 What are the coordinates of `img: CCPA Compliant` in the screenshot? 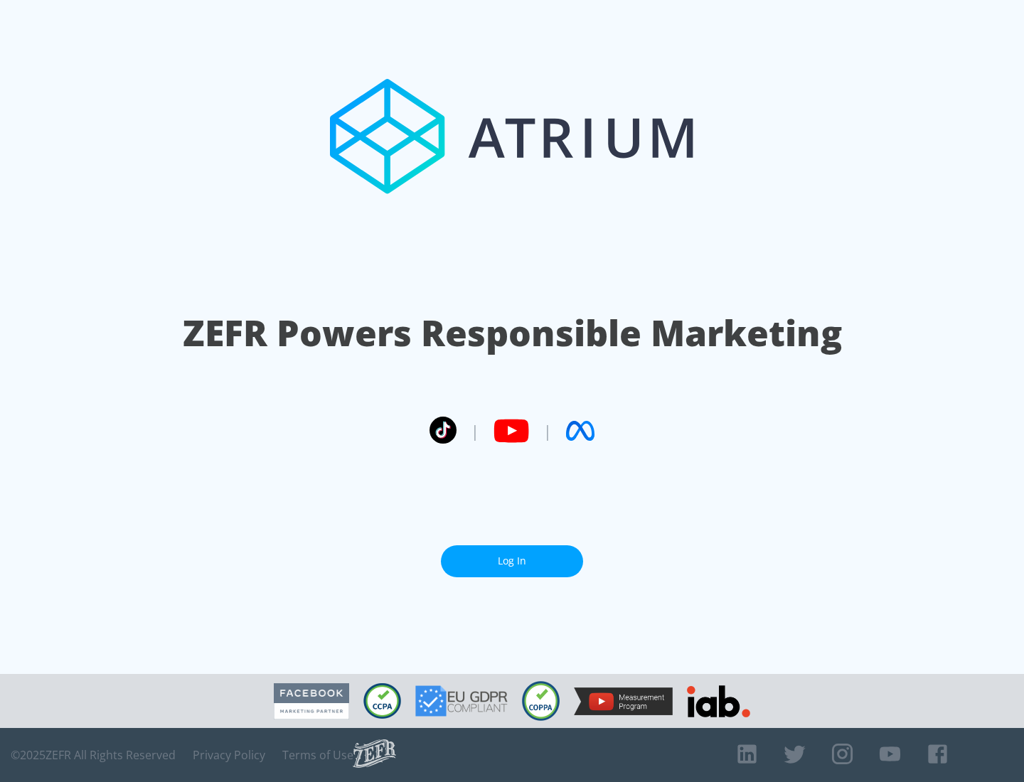 It's located at (382, 701).